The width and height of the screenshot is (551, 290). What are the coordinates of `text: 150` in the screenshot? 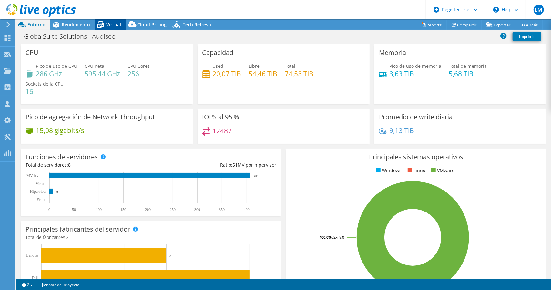 It's located at (123, 210).